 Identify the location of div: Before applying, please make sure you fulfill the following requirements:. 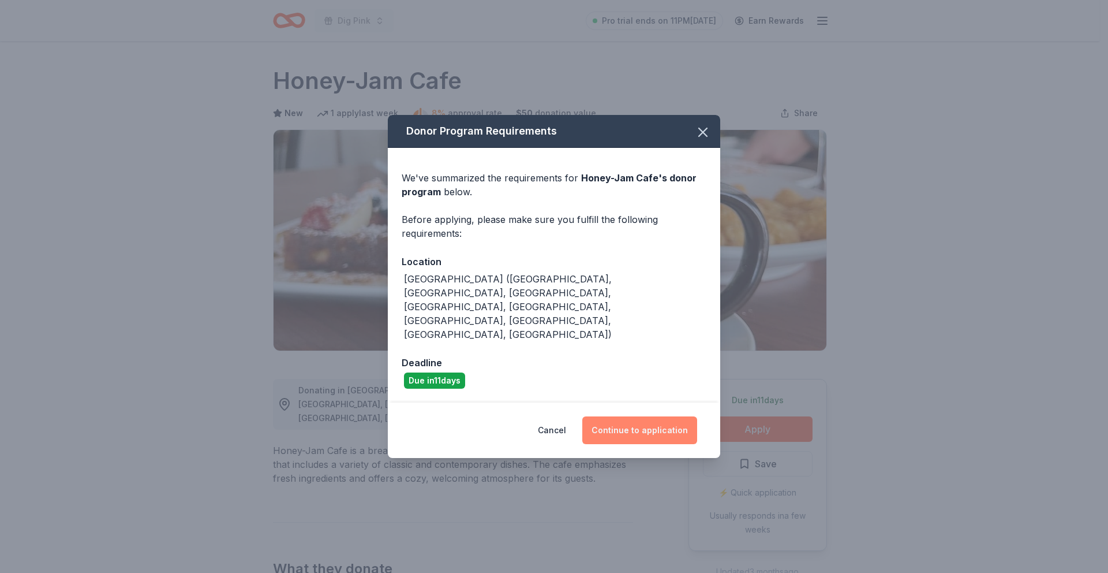
(554, 226).